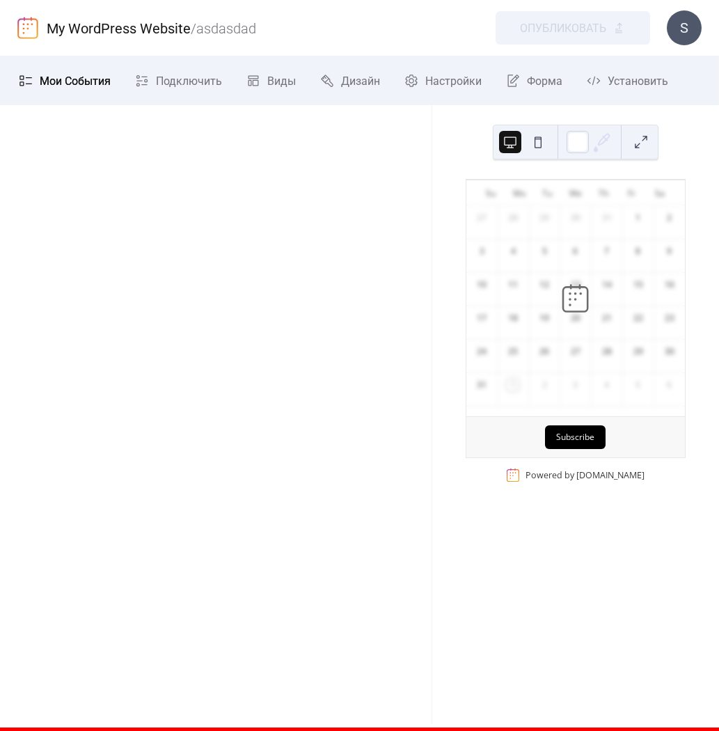 This screenshot has height=731, width=719. Describe the element at coordinates (443, 81) in the screenshot. I see `a: Настройки` at that location.